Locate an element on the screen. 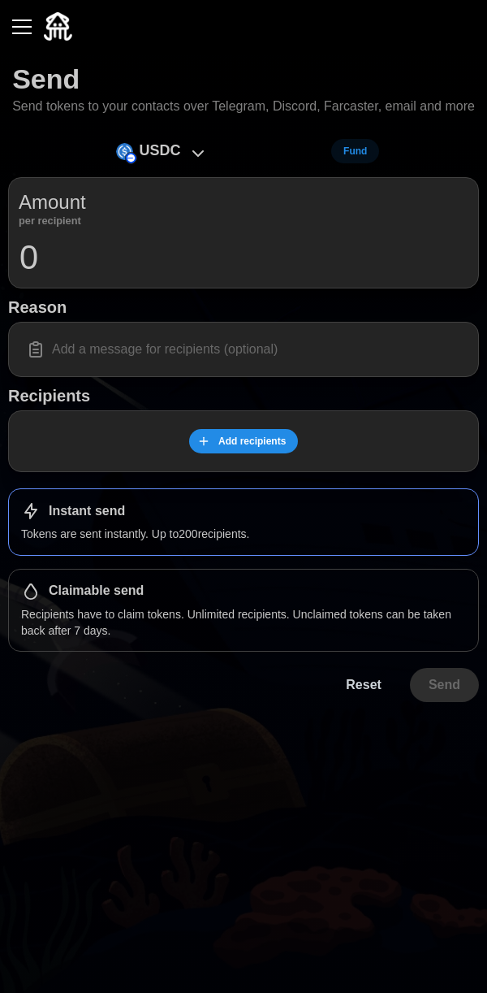 This screenshot has width=487, height=993. button: Send is located at coordinates (444, 685).